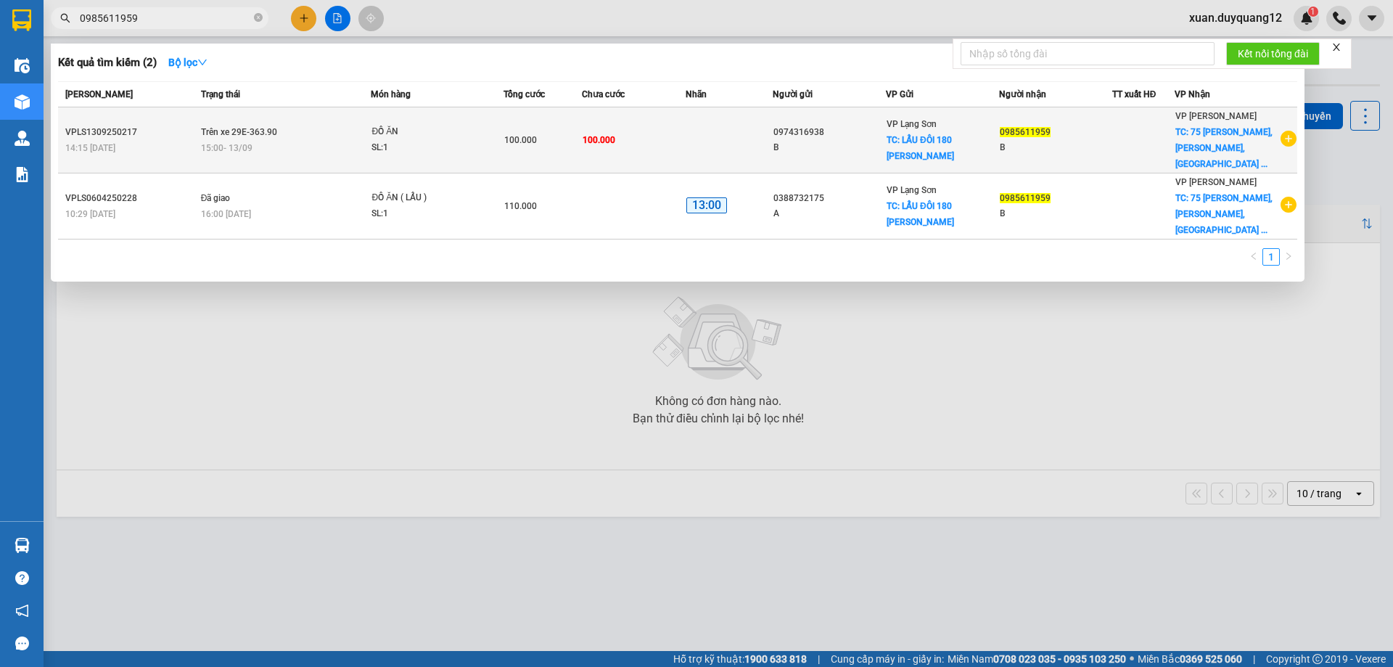  What do you see at coordinates (426, 198) in the screenshot?
I see `div: ĐỒ ĂN ( LẨU )` at bounding box center [426, 198].